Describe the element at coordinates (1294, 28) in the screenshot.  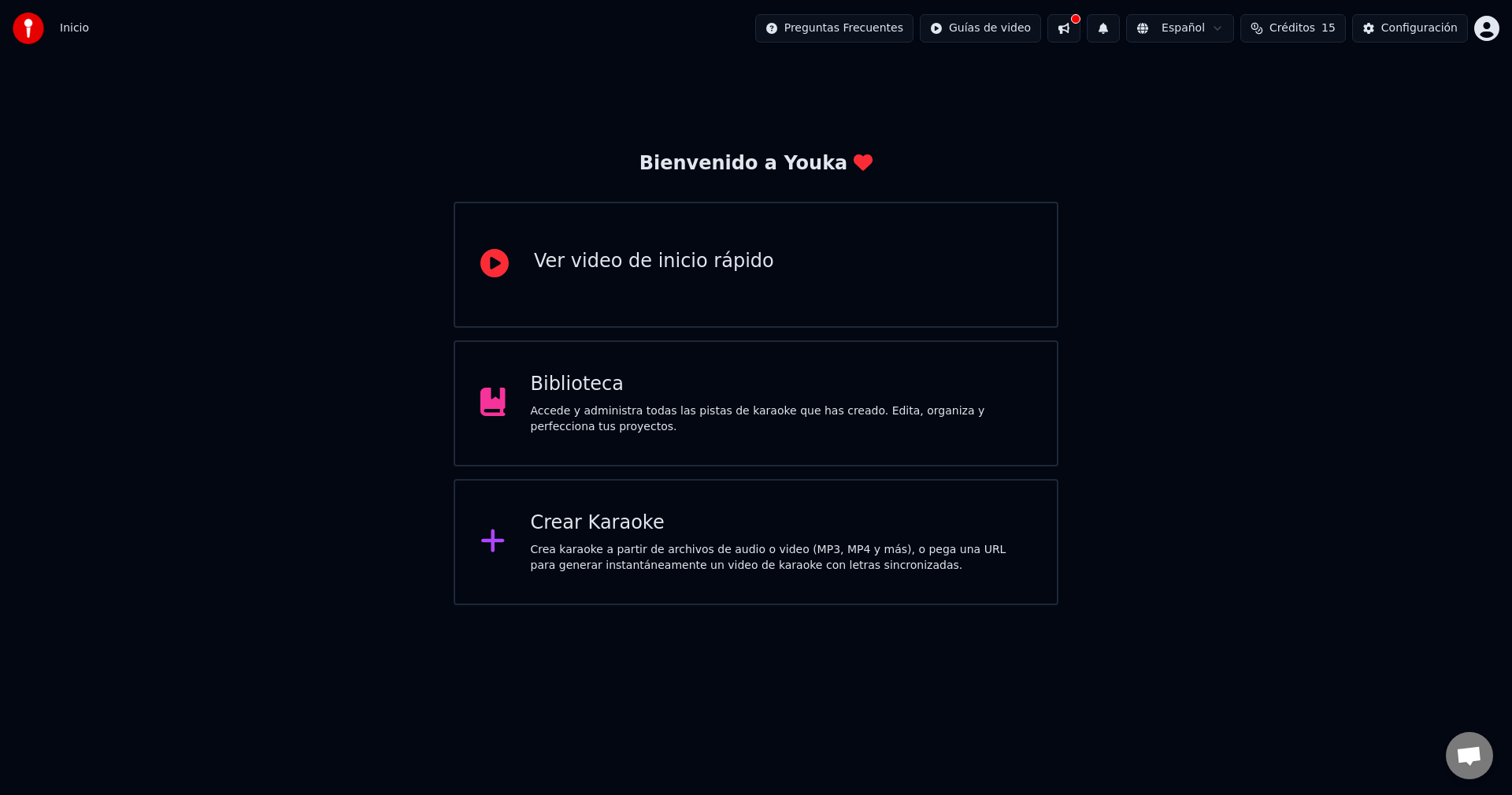
I see `button: Créditos15` at that location.